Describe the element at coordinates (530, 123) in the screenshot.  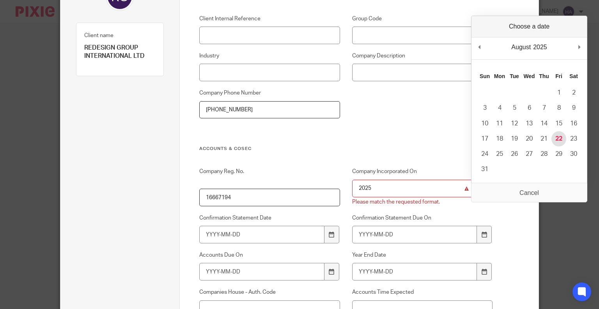
I see `button: 13` at that location.